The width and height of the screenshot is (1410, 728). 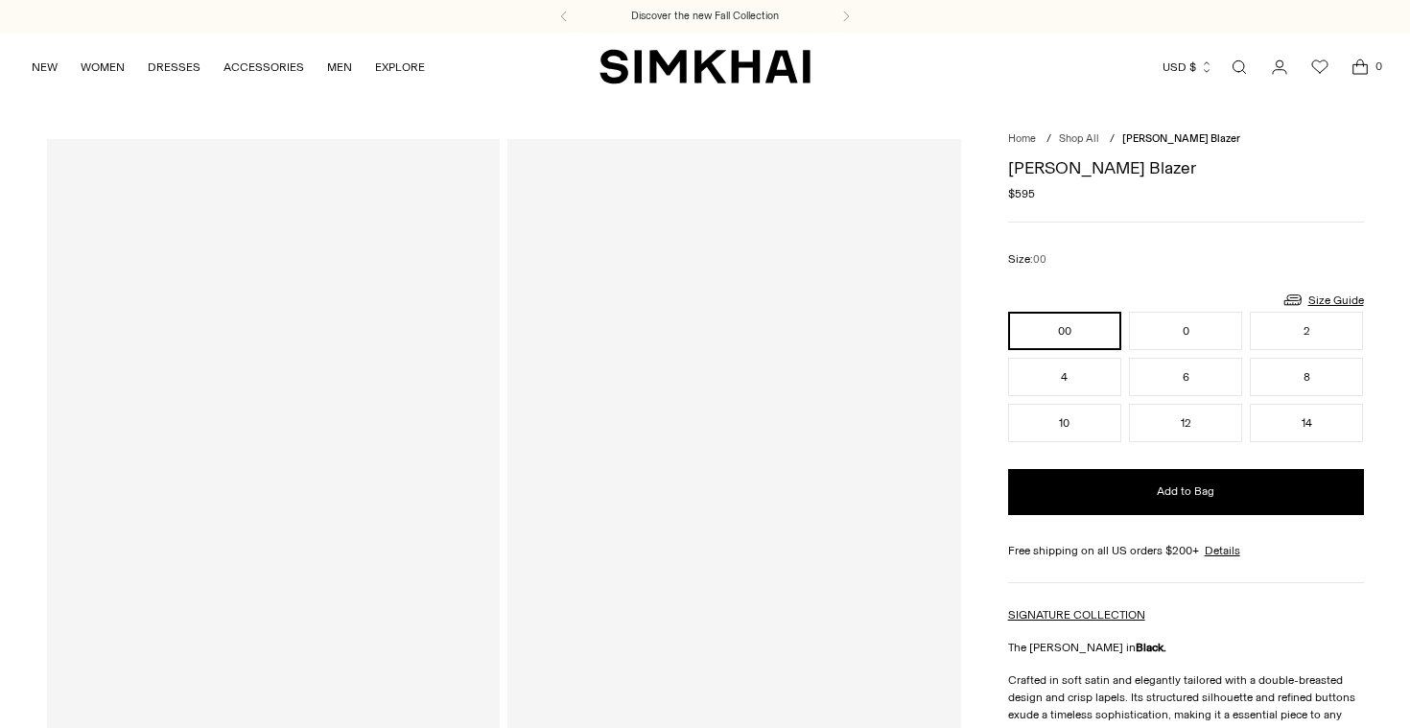 What do you see at coordinates (1186, 377) in the screenshot?
I see `button: 6` at bounding box center [1186, 377].